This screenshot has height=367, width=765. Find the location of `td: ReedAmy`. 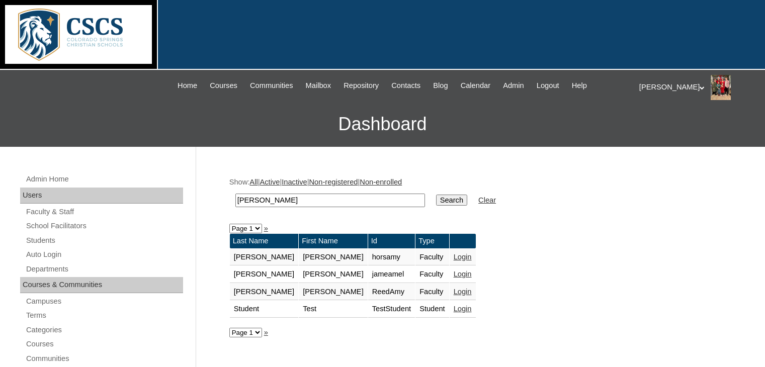

td: ReedAmy is located at coordinates (391, 292).